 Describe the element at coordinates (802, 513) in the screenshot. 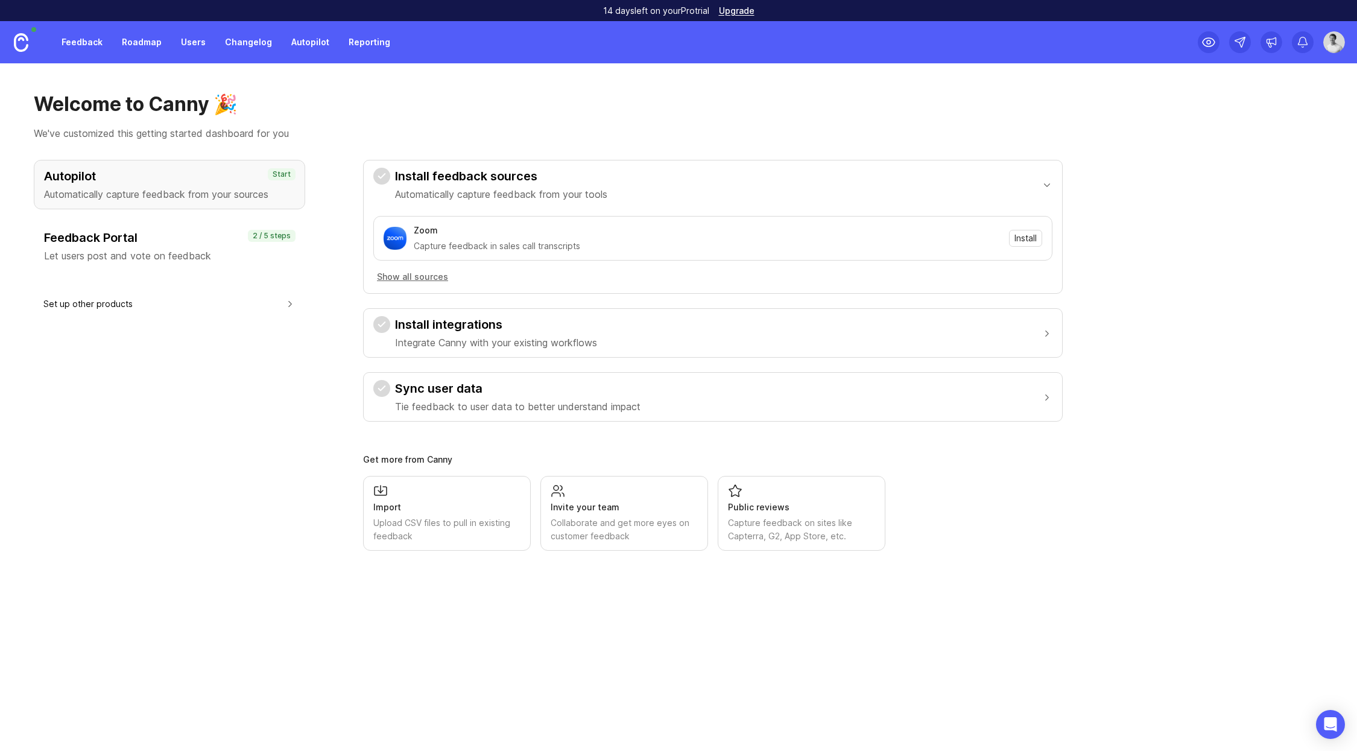

I see `a: Public reviewsCapture feedback on sites like Capterra, G2, App Store, etc.` at that location.